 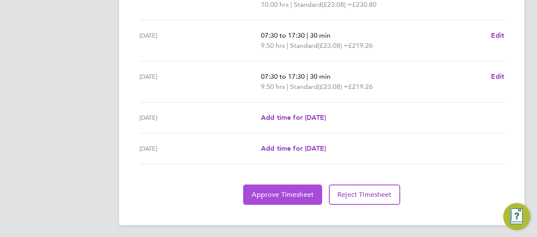 What do you see at coordinates (283, 194) in the screenshot?
I see `button: Approve Timesheet` at bounding box center [283, 194].